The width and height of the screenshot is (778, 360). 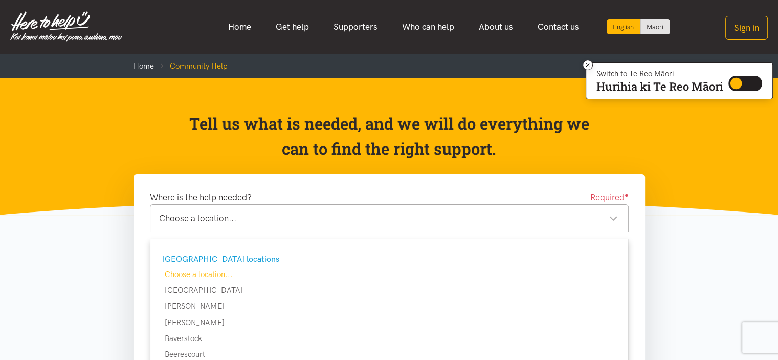 What do you see at coordinates (428, 27) in the screenshot?
I see `a: Who can help` at bounding box center [428, 27].